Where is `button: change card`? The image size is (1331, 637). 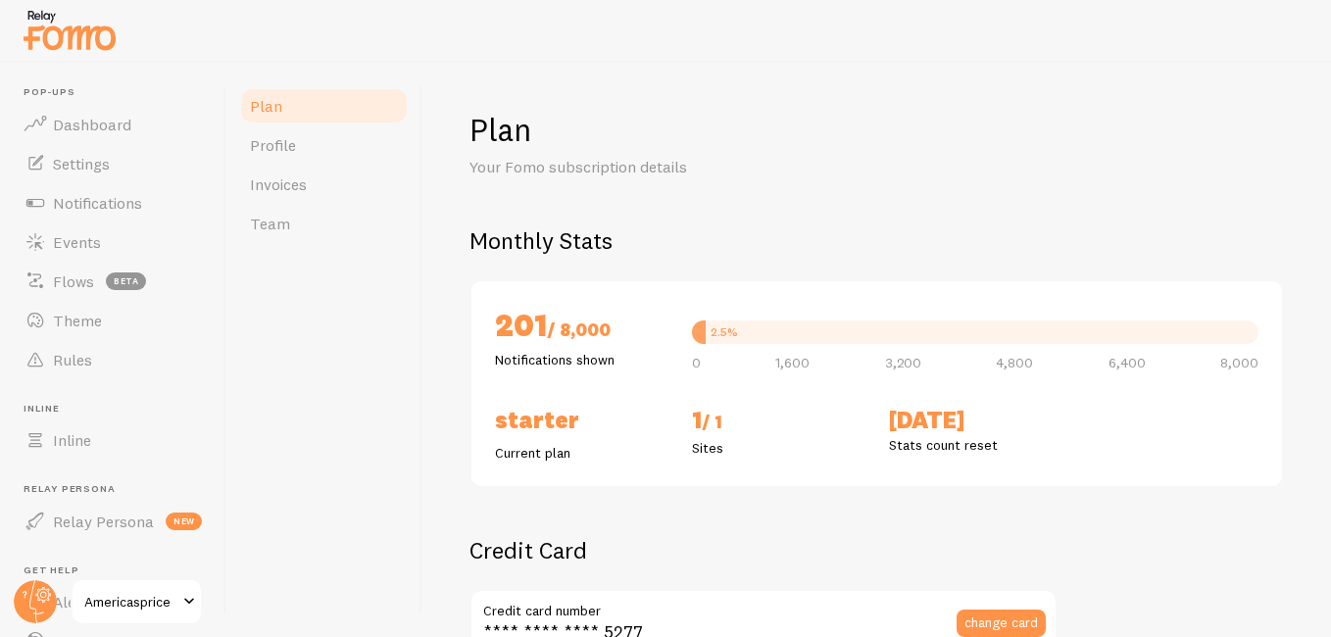 button: change card is located at coordinates (1000, 623).